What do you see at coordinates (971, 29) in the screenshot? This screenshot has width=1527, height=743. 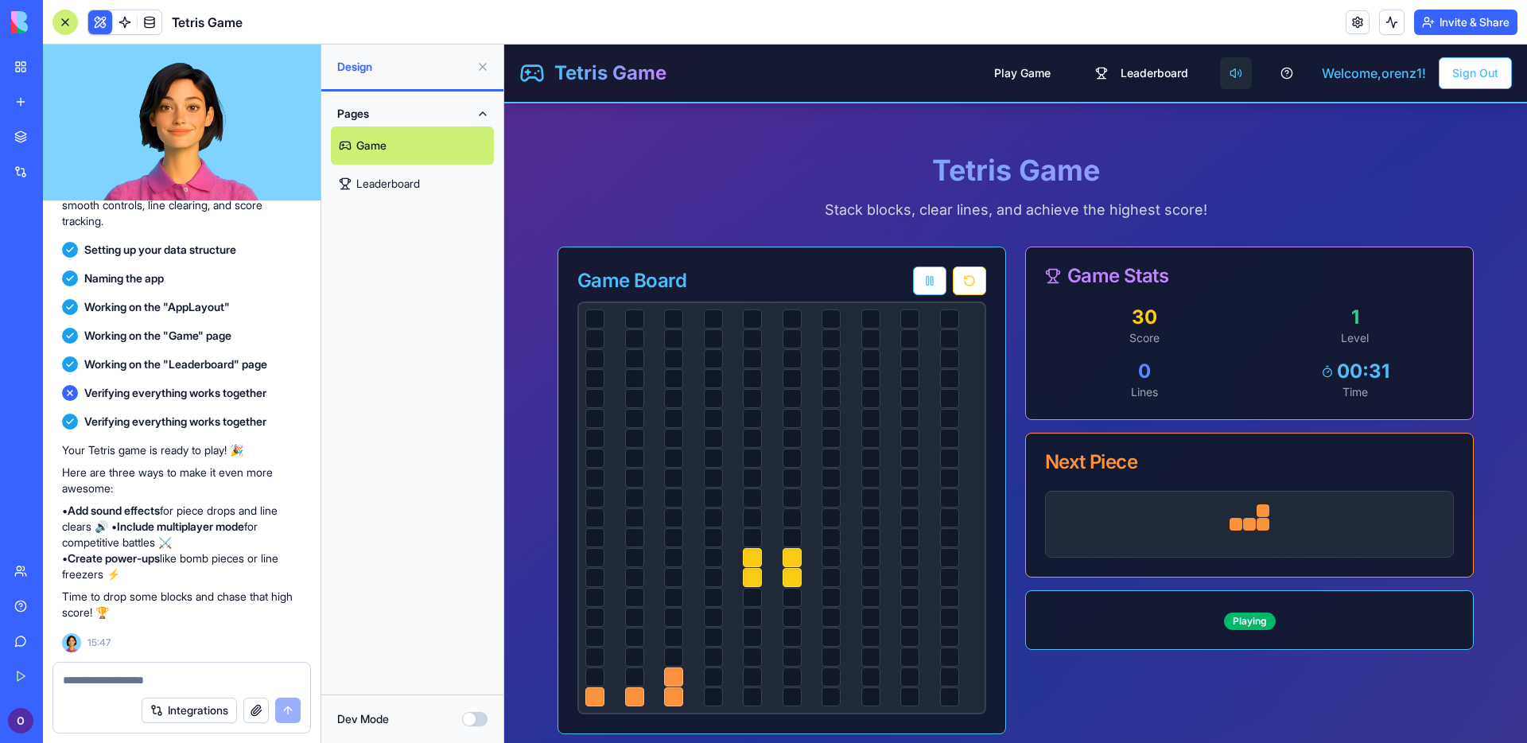 I see `button: Sign Out` at bounding box center [971, 29].